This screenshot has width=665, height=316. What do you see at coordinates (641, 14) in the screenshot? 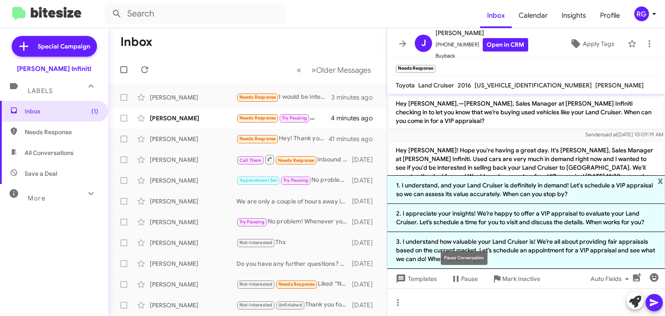
I see `button: RG` at bounding box center [641, 14].